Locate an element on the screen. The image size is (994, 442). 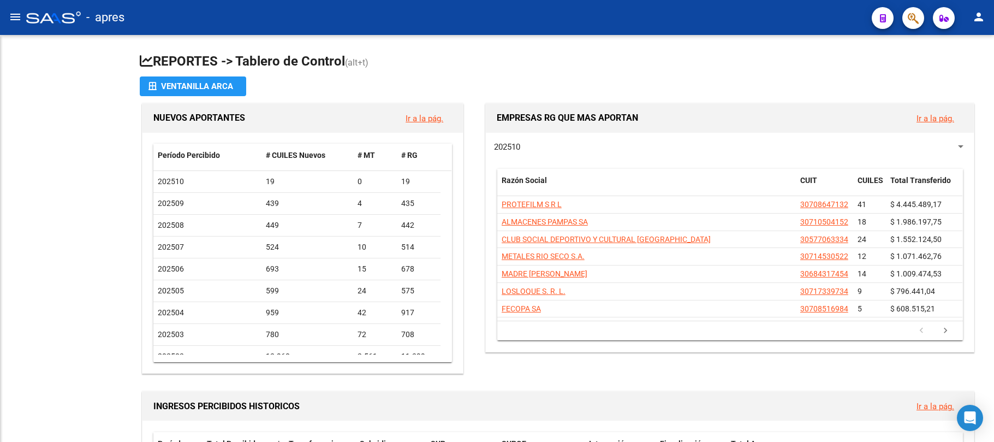
span: CUILES is located at coordinates (870, 180).